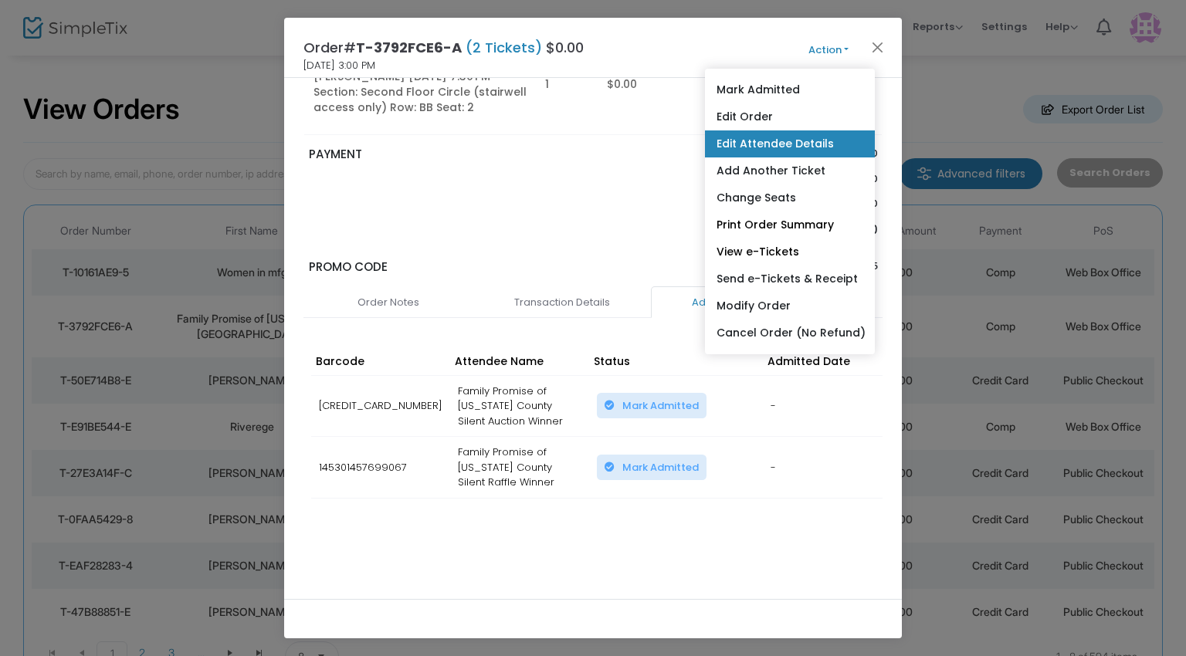 The height and width of the screenshot is (656, 1186). Describe the element at coordinates (671, 84) in the screenshot. I see `td: $0.00` at that location.